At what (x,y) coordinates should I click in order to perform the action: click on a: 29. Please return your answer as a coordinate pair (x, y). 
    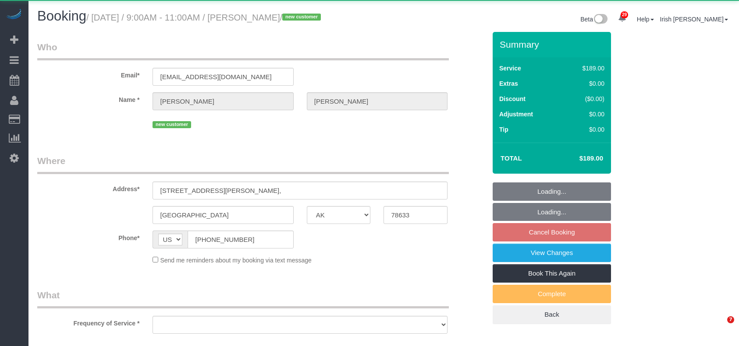
    Looking at the image, I should click on (622, 18).